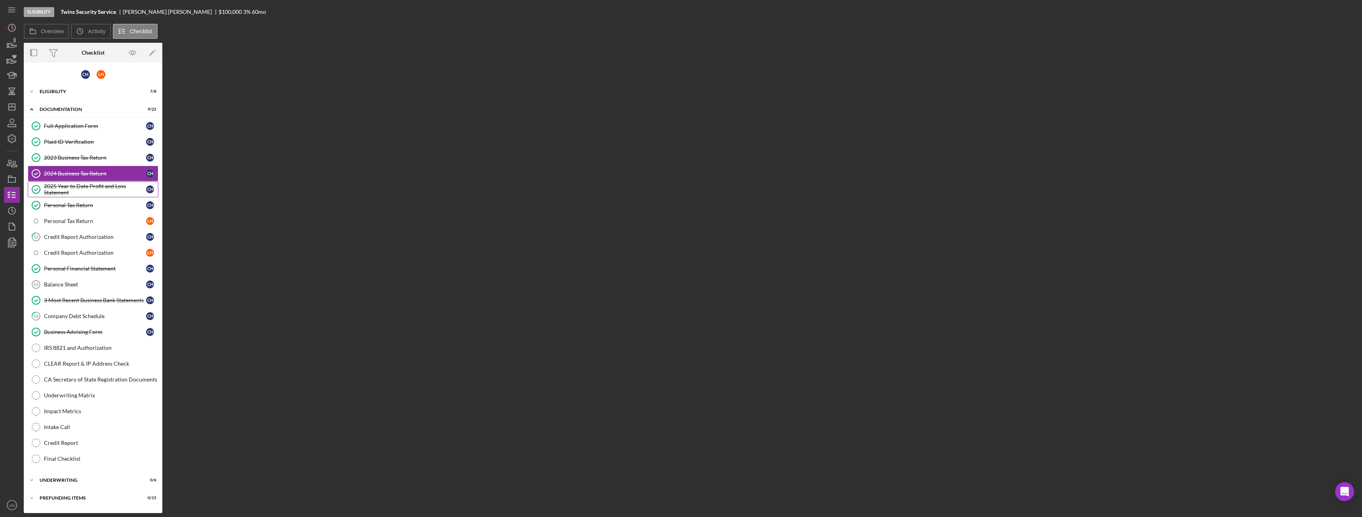 The height and width of the screenshot is (517, 1362). I want to click on div: Personal Financial Statement, so click(95, 268).